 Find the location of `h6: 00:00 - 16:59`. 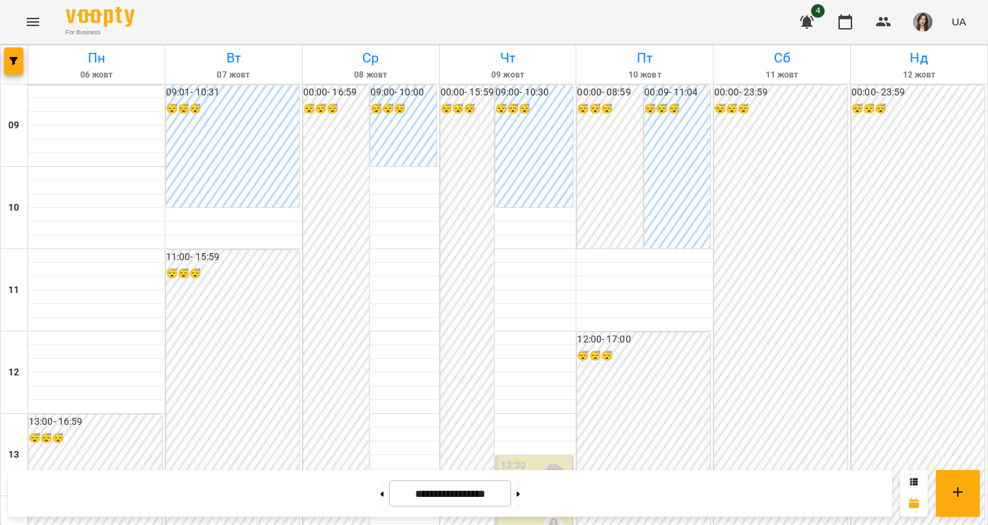

h6: 00:00 - 16:59 is located at coordinates (336, 93).